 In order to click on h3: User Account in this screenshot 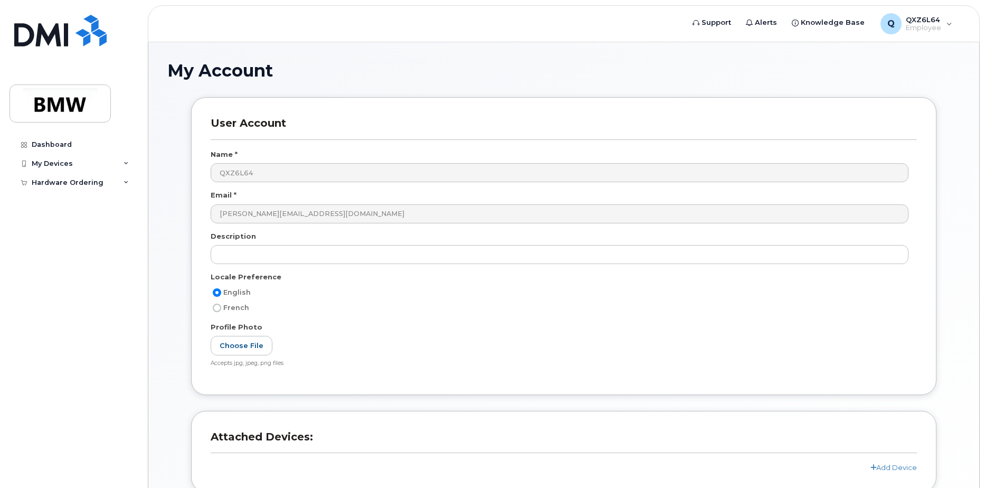, I will do `click(564, 128)`.